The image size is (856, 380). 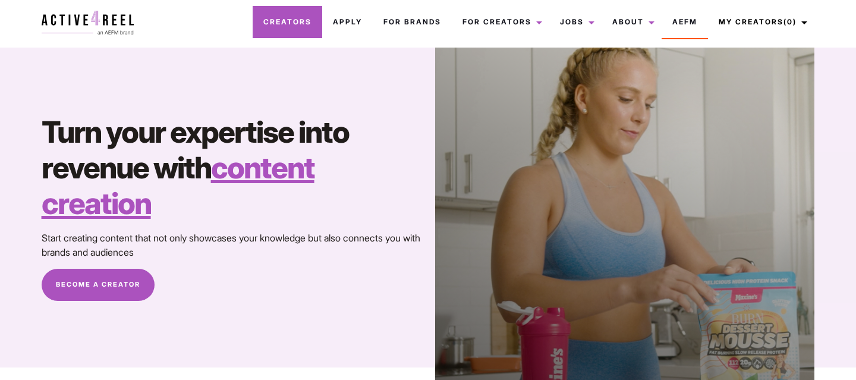 I want to click on h1: Turn your expertise into revenue with, so click(x=231, y=168).